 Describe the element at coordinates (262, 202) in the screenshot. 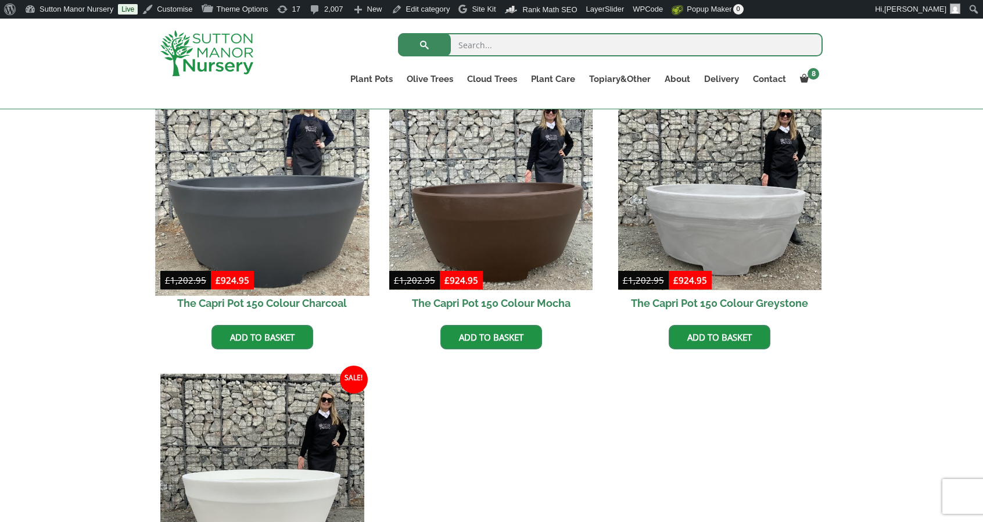

I see `a: Sale! The Capri Pot 150 Colour Charcoal` at that location.